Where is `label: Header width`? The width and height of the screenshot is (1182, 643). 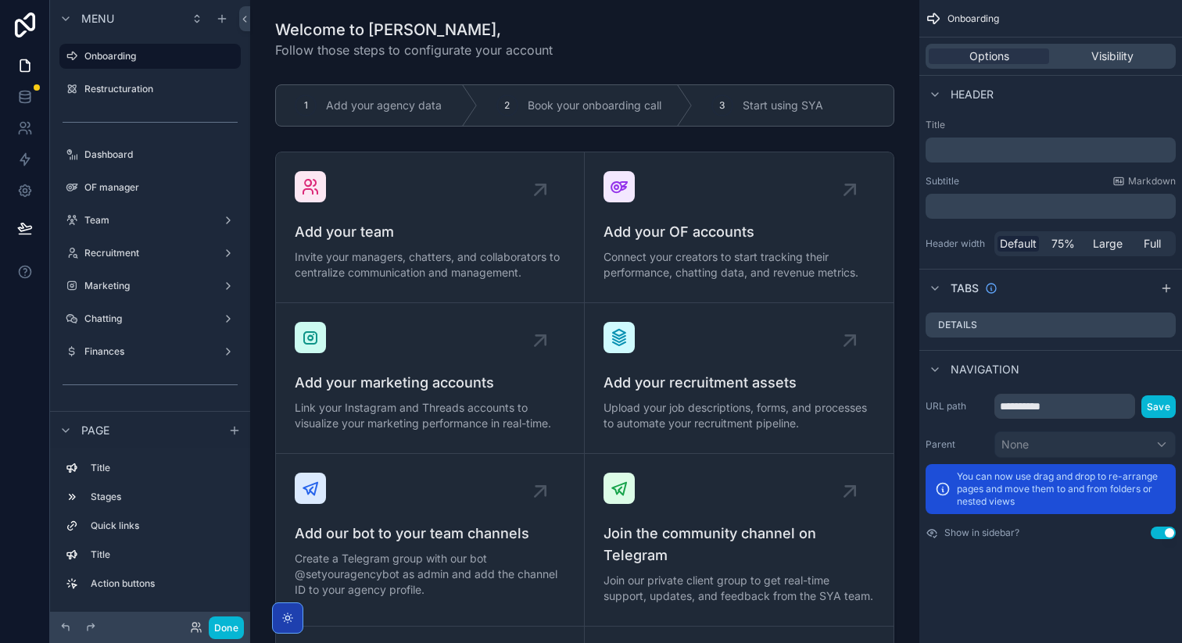
label: Header width is located at coordinates (957, 244).